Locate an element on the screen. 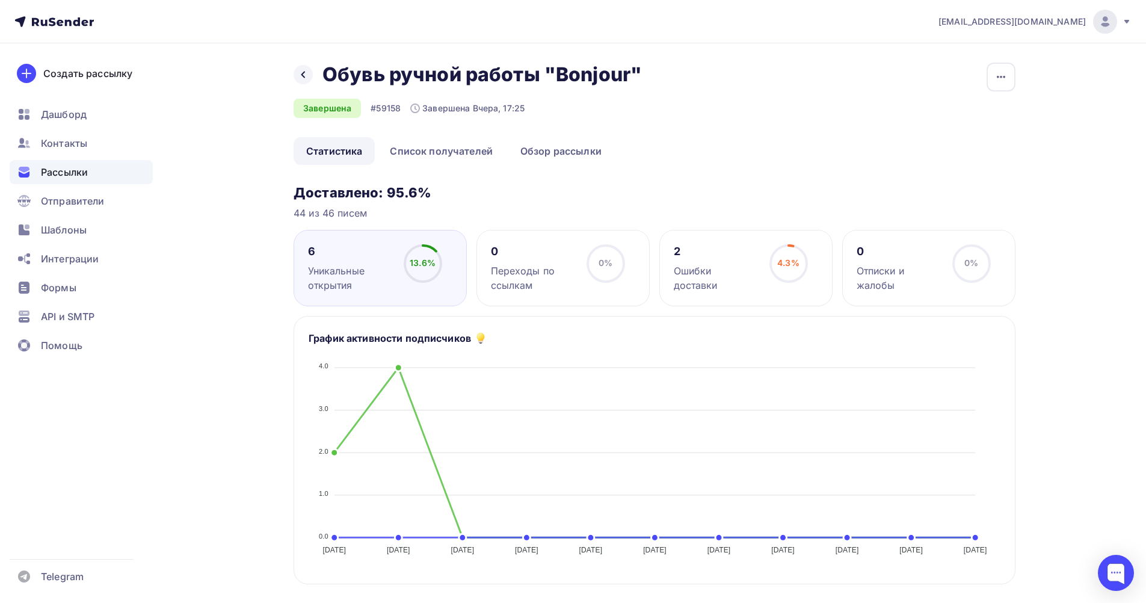  a: Статистика is located at coordinates (334, 151).